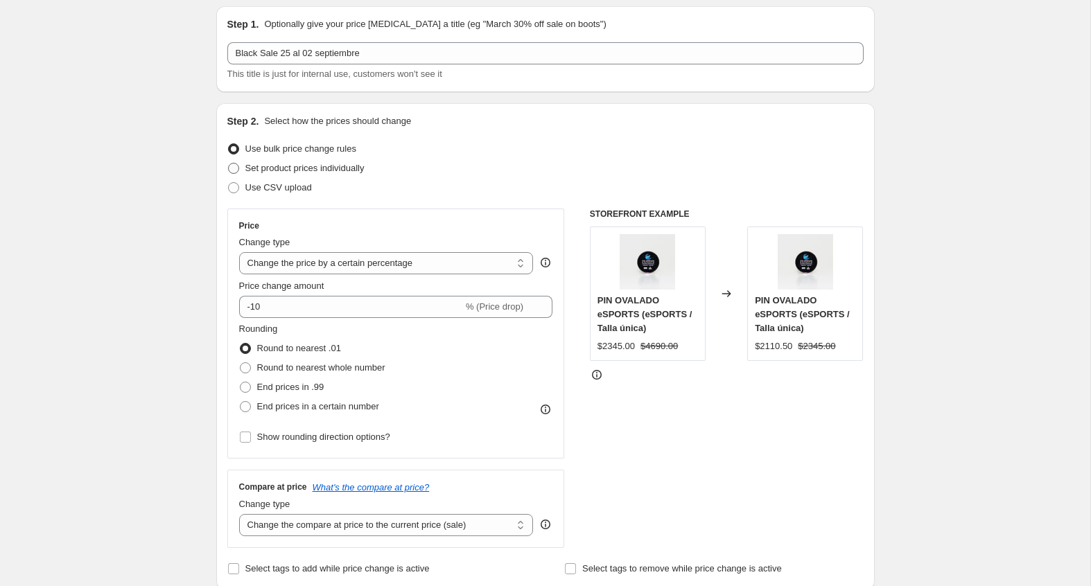 This screenshot has height=586, width=1091. Describe the element at coordinates (318, 406) in the screenshot. I see `span: End prices in a certain number` at that location.